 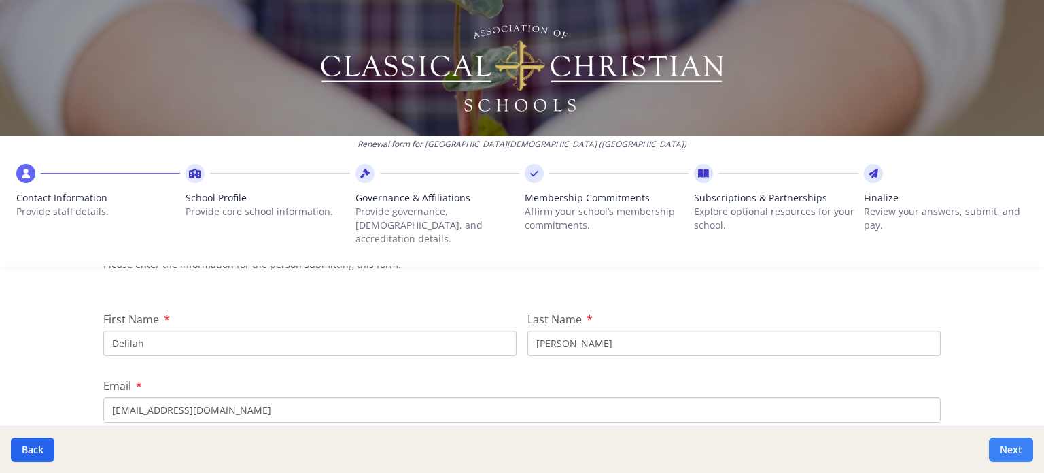 I want to click on span: Email, so click(x=117, y=386).